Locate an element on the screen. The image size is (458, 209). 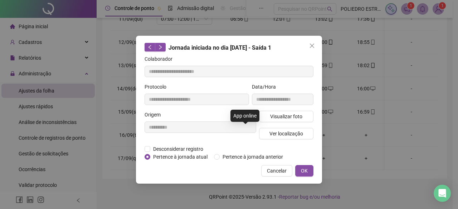
span: Desconsiderar registro is located at coordinates (178, 149).